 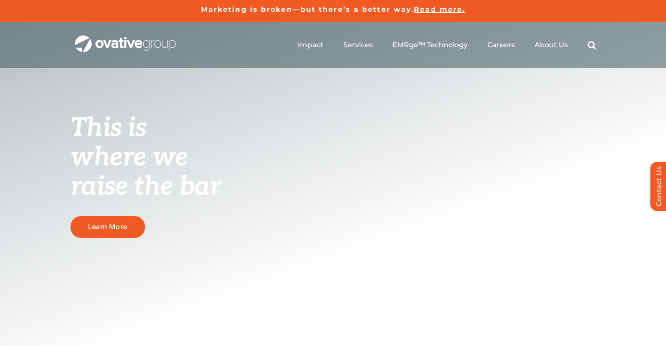 What do you see at coordinates (430, 45) in the screenshot?
I see `span: EMRge™ Technology` at bounding box center [430, 45].